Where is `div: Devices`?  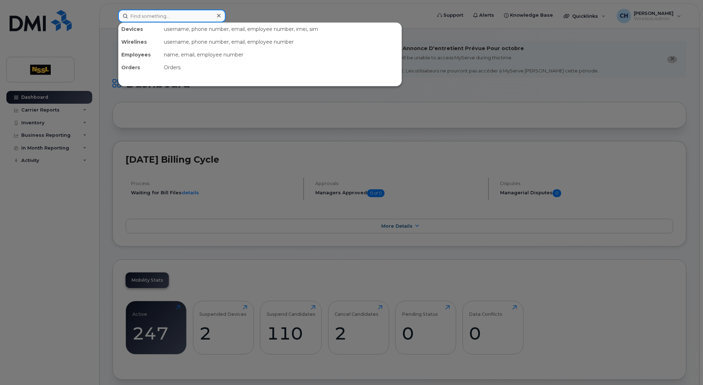
div: Devices is located at coordinates (140, 29).